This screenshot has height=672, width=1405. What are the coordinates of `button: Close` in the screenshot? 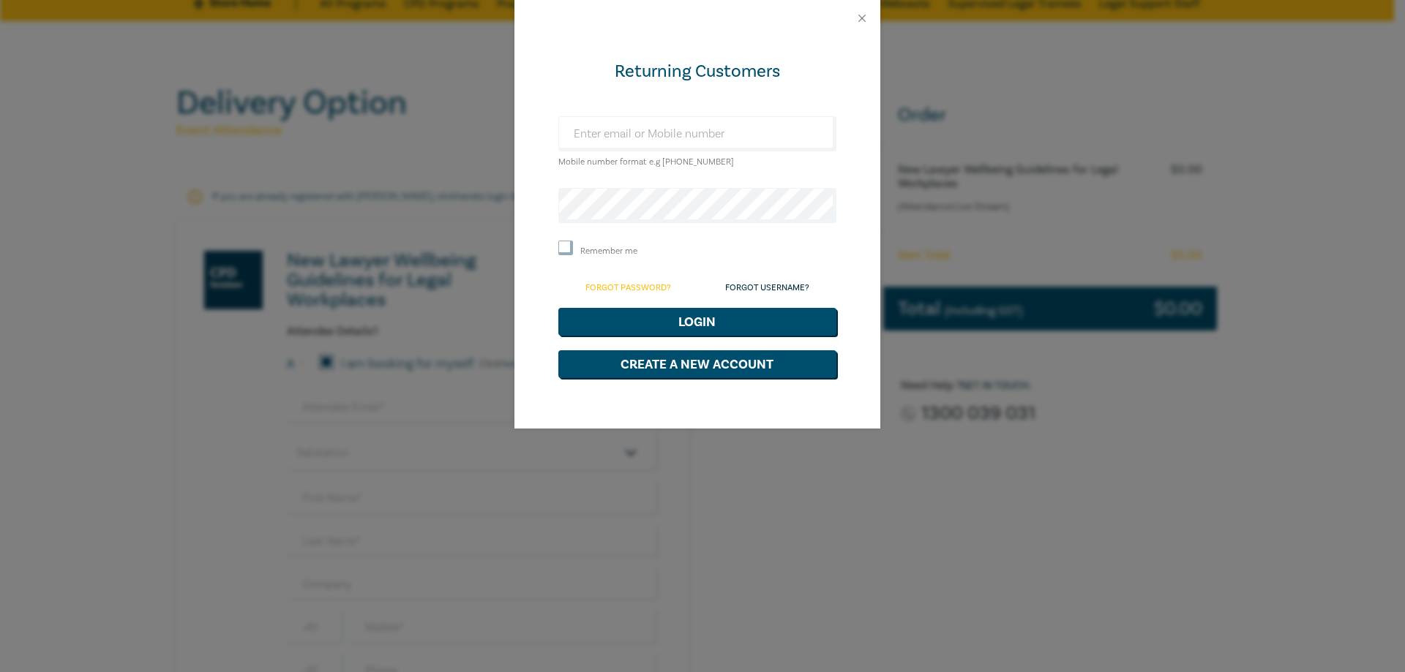 It's located at (862, 18).